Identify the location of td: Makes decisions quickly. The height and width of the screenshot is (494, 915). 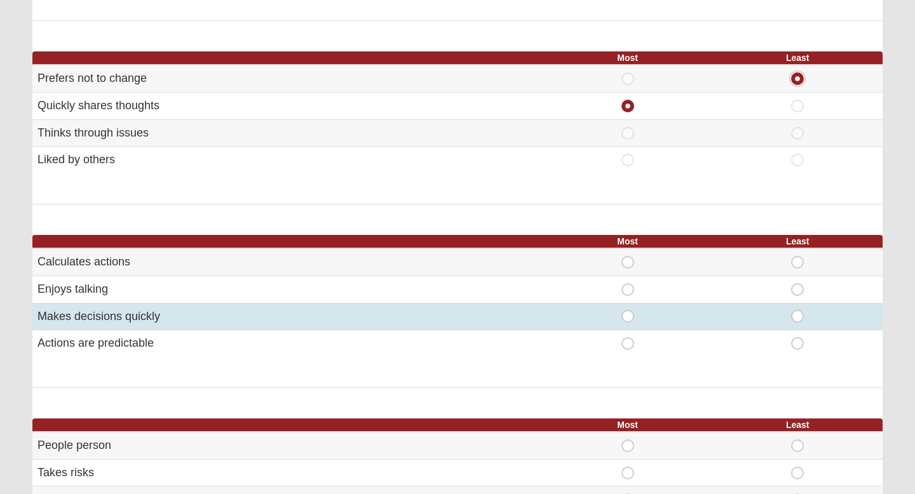
(287, 316).